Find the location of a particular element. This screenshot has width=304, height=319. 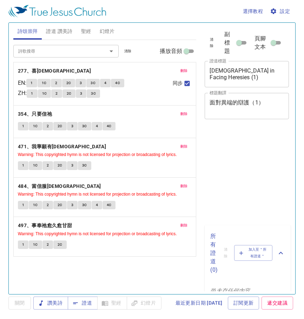

div: 所有證道(0)清除加入至＂所有證道＂ is located at coordinates (247, 253).